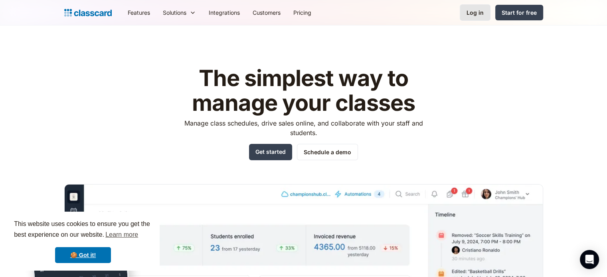  I want to click on a: Get started, so click(270, 152).